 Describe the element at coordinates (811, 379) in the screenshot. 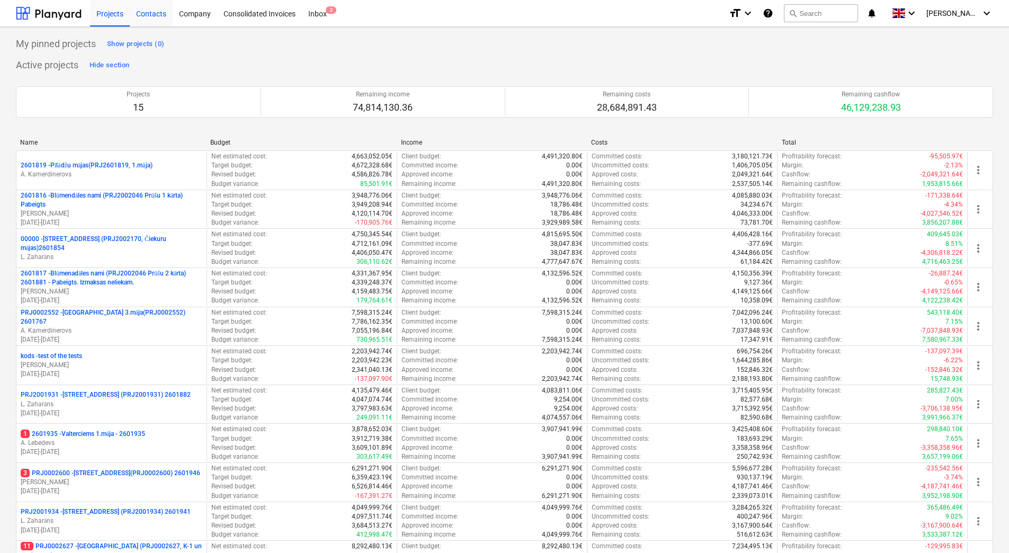

I see `p: Remaining cashflow :` at that location.